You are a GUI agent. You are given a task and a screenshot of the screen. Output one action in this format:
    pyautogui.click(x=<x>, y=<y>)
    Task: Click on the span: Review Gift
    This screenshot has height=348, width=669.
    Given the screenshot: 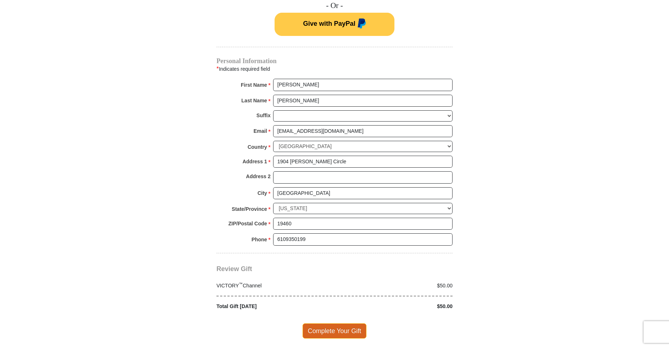 What is the action you would take?
    pyautogui.click(x=234, y=269)
    